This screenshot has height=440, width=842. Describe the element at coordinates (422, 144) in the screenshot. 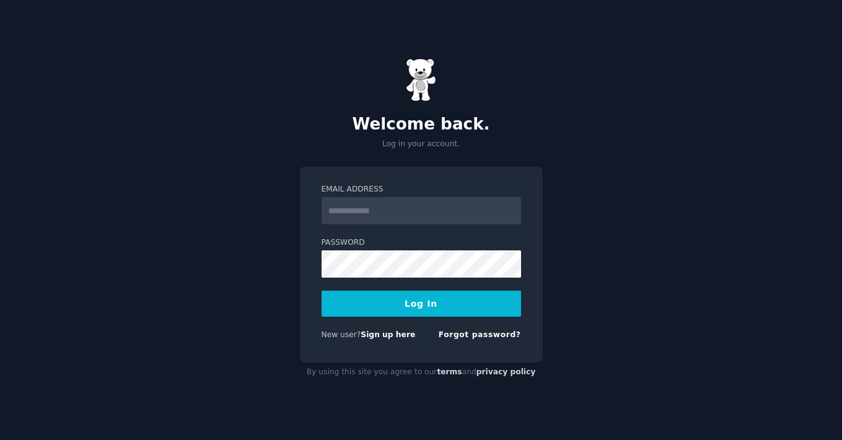

I see `p: Log in your account.` at that location.